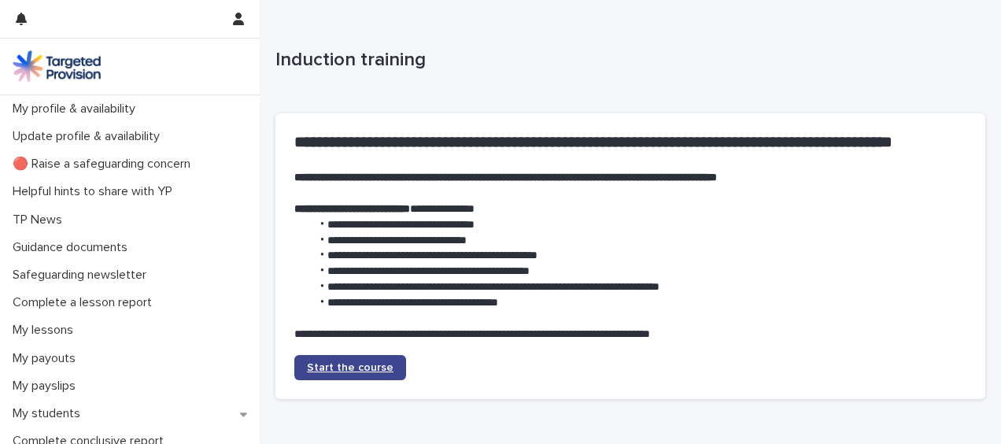 Image resolution: width=1001 pixels, height=444 pixels. Describe the element at coordinates (89, 136) in the screenshot. I see `p: Update profile & availability` at that location.